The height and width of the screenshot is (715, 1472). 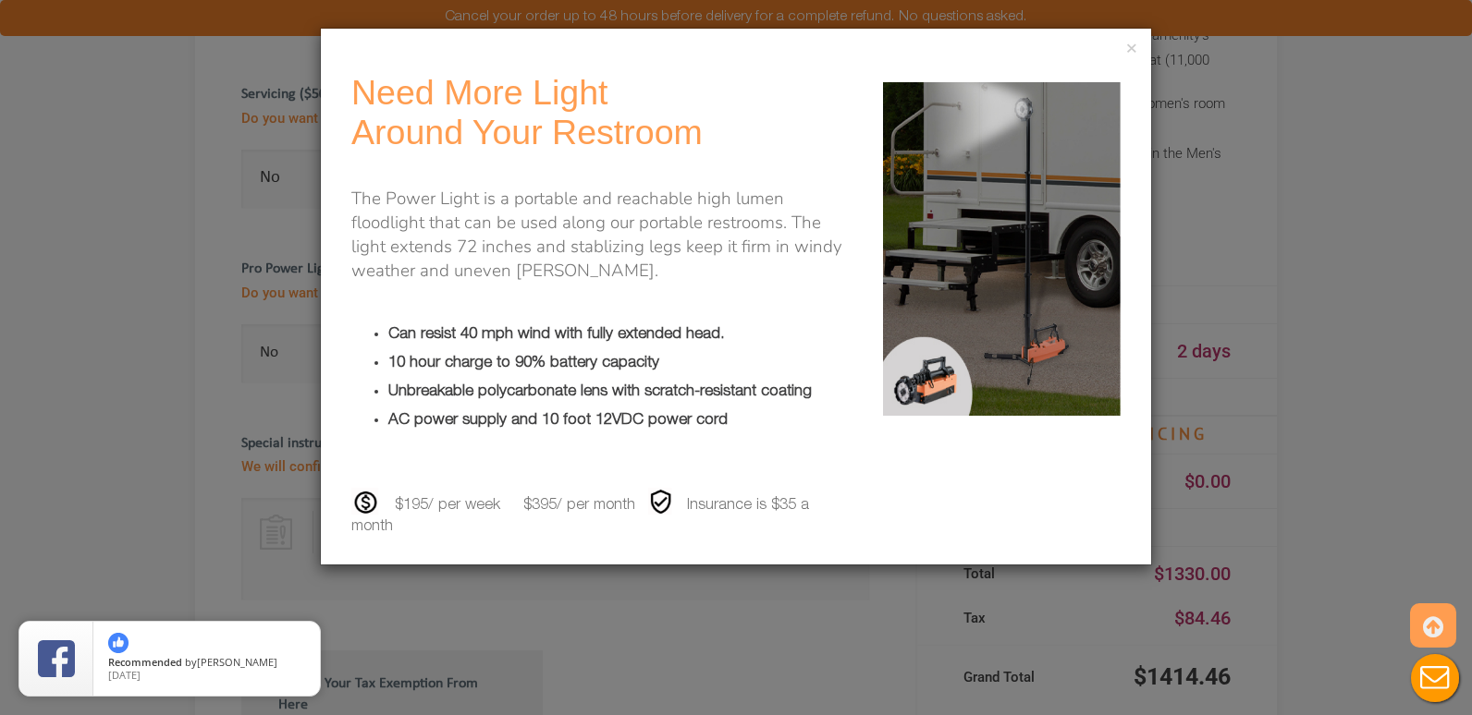 I want to click on li: Can resist 40 mph wind with fully extended head., so click(x=621, y=332).